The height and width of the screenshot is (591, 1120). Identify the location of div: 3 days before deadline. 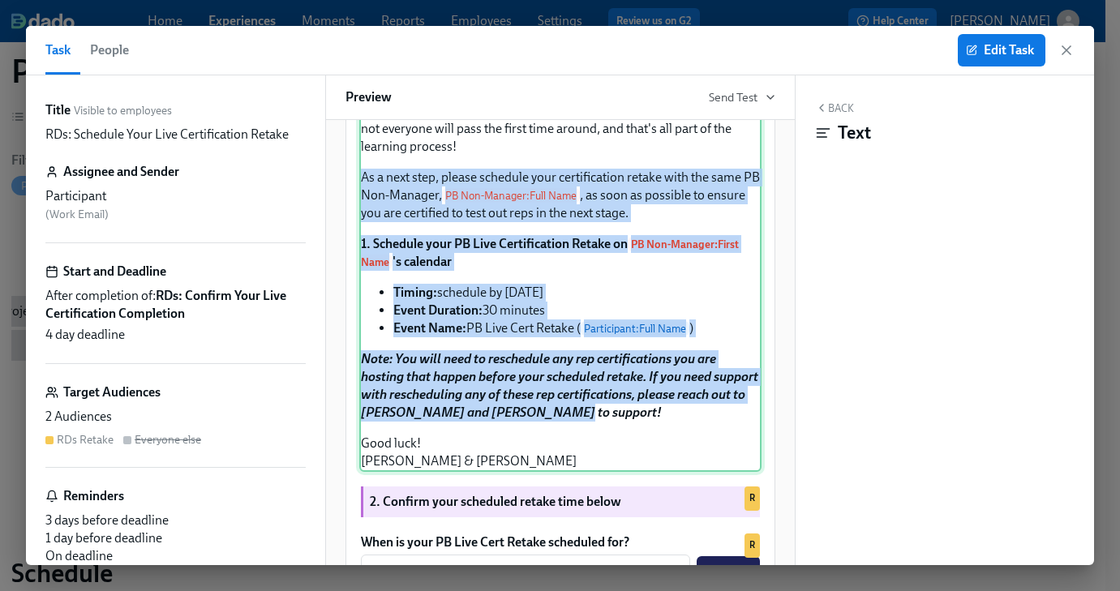
(175, 521).